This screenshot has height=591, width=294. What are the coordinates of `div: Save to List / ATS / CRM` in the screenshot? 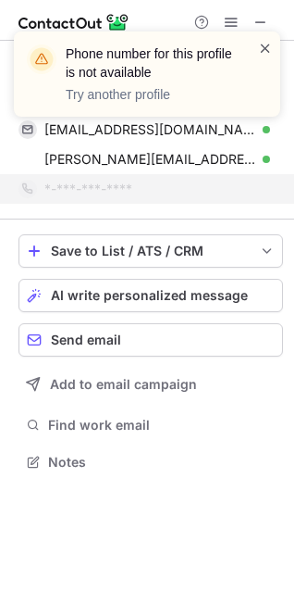 It's located at (151, 251).